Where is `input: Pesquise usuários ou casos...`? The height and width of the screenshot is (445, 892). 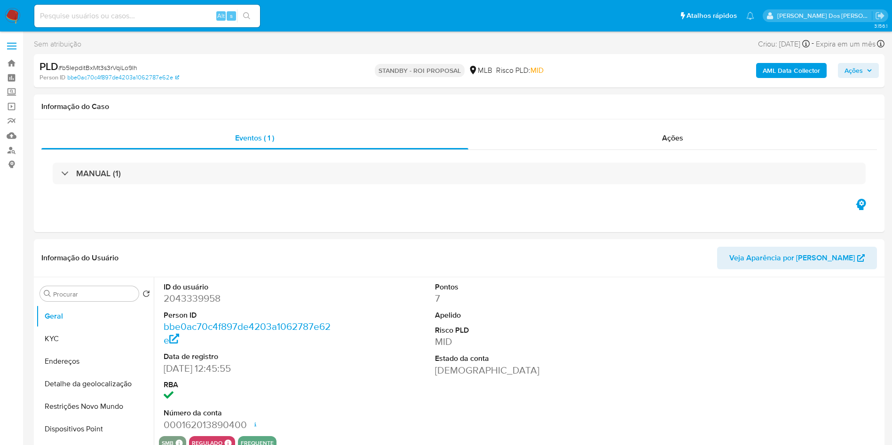 input: Pesquise usuários ou casos... is located at coordinates (147, 16).